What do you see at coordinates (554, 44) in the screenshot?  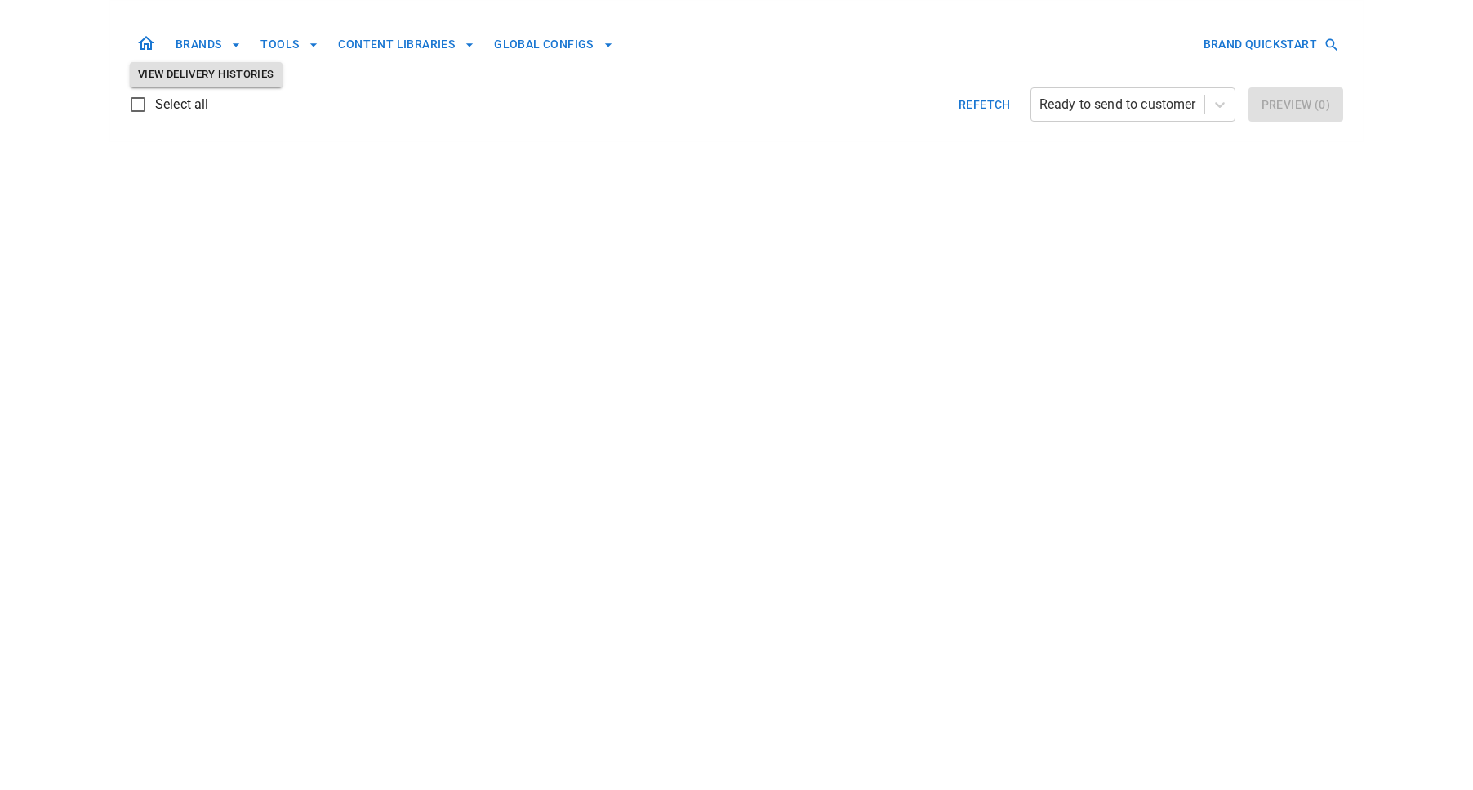 I see `button: GLOBAL CONFIGS` at bounding box center [554, 44].